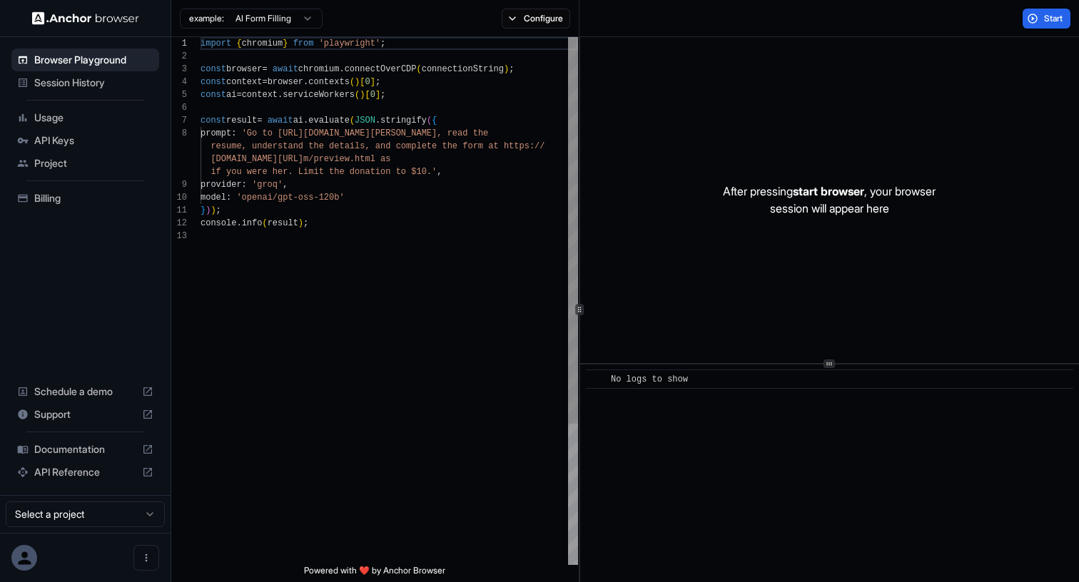  What do you see at coordinates (262, 44) in the screenshot?
I see `span: chromium` at bounding box center [262, 44].